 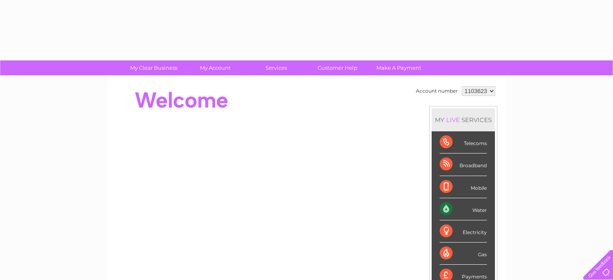 What do you see at coordinates (337, 68) in the screenshot?
I see `a: Customer Help` at bounding box center [337, 68].